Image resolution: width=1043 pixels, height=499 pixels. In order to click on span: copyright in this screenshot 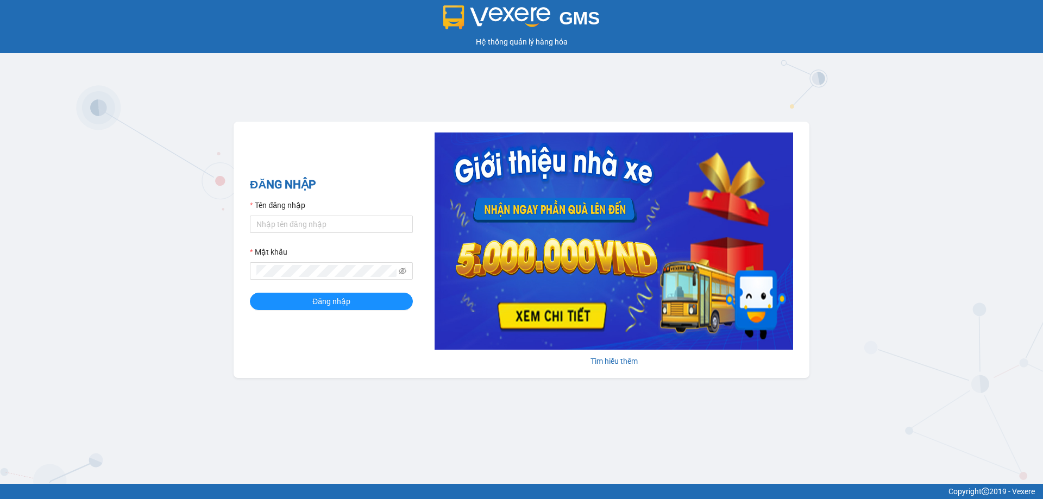, I will do `click(985, 492)`.